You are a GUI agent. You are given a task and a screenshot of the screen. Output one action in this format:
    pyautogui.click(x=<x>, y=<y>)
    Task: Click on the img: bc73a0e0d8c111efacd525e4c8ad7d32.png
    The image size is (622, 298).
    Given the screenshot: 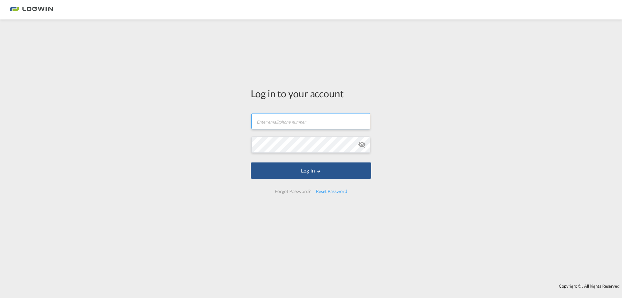 What is the action you would take?
    pyautogui.click(x=31, y=10)
    